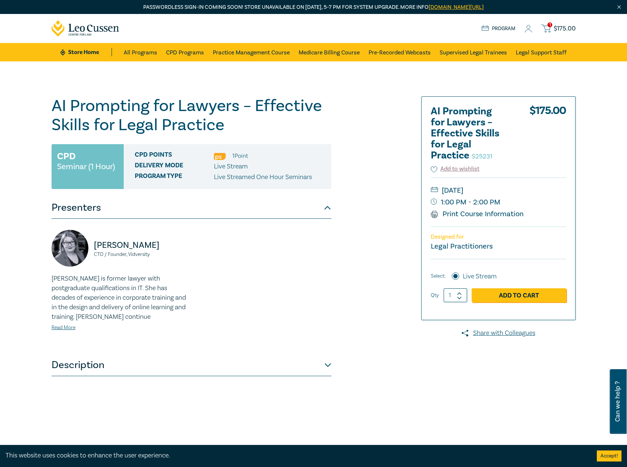 The height and width of the screenshot is (467, 627). What do you see at coordinates (174, 177) in the screenshot?
I see `span: Program type` at bounding box center [174, 177].